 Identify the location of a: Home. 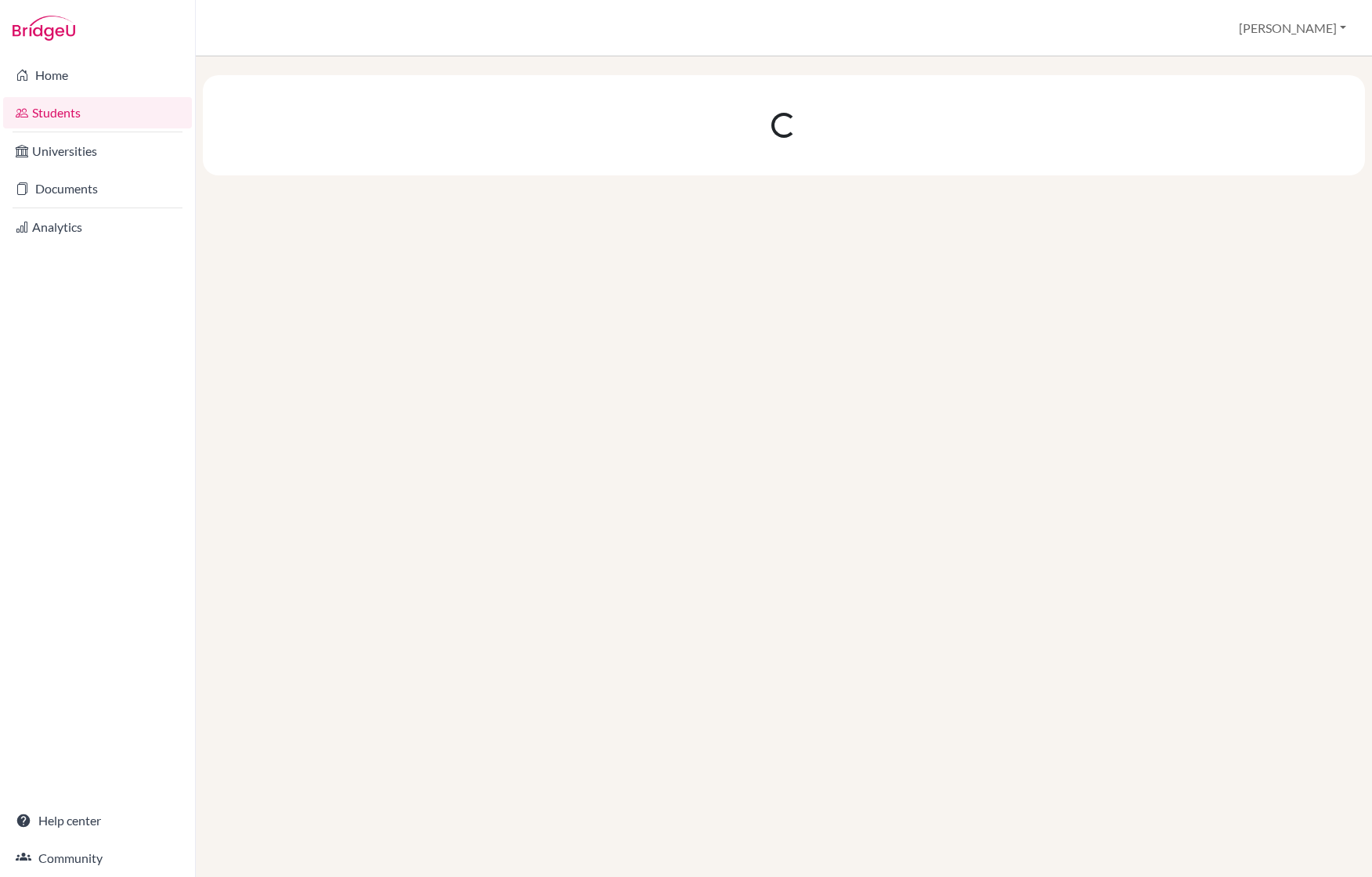
(97, 75).